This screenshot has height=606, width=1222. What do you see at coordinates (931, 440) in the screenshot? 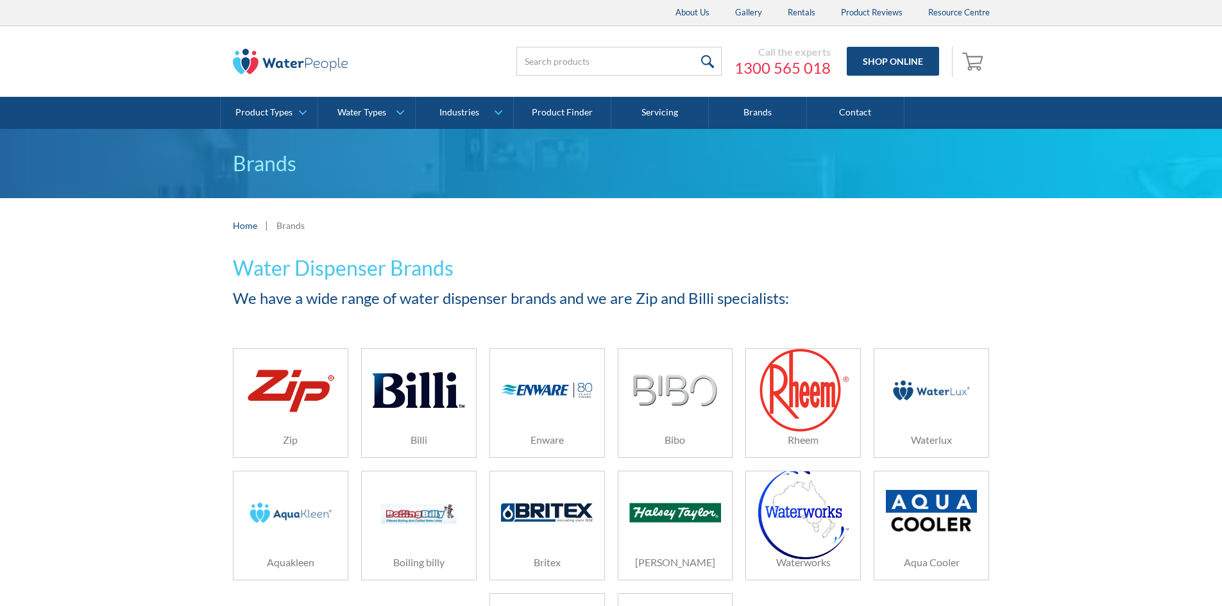
I see `h6: Waterlux` at bounding box center [931, 440].